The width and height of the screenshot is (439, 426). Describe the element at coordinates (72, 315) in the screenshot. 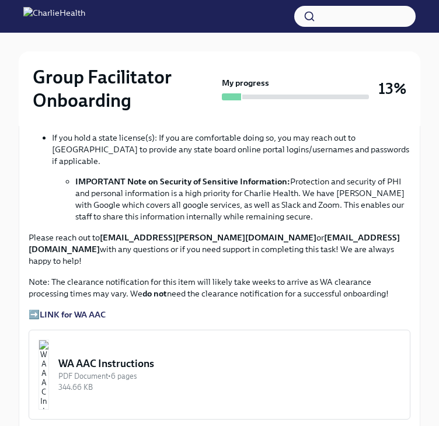

I see `a: LINK for WA AAC` at that location.